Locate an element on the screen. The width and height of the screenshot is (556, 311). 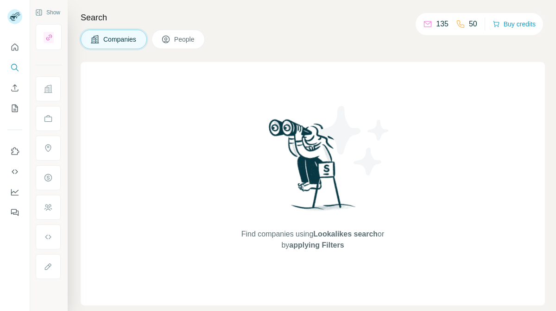
button: Search is located at coordinates (15, 68).